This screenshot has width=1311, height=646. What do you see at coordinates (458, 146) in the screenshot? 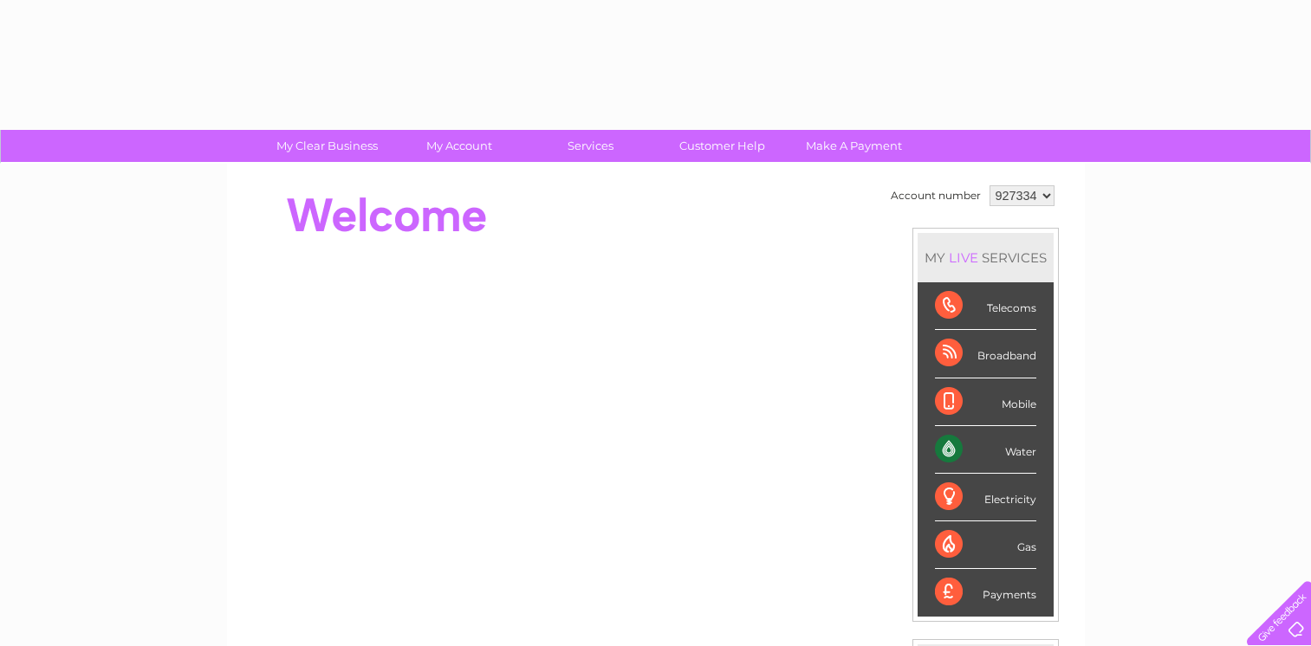
I see `a: My Account` at bounding box center [458, 146].